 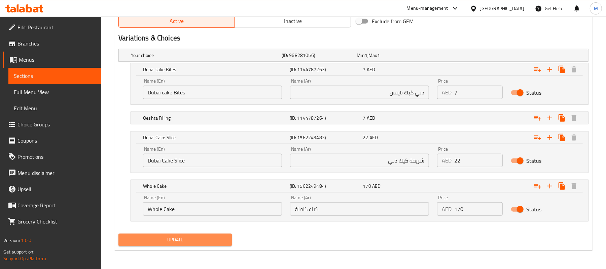 What do you see at coordinates (57, 43) in the screenshot?
I see `span: Branches` at bounding box center [57, 43].